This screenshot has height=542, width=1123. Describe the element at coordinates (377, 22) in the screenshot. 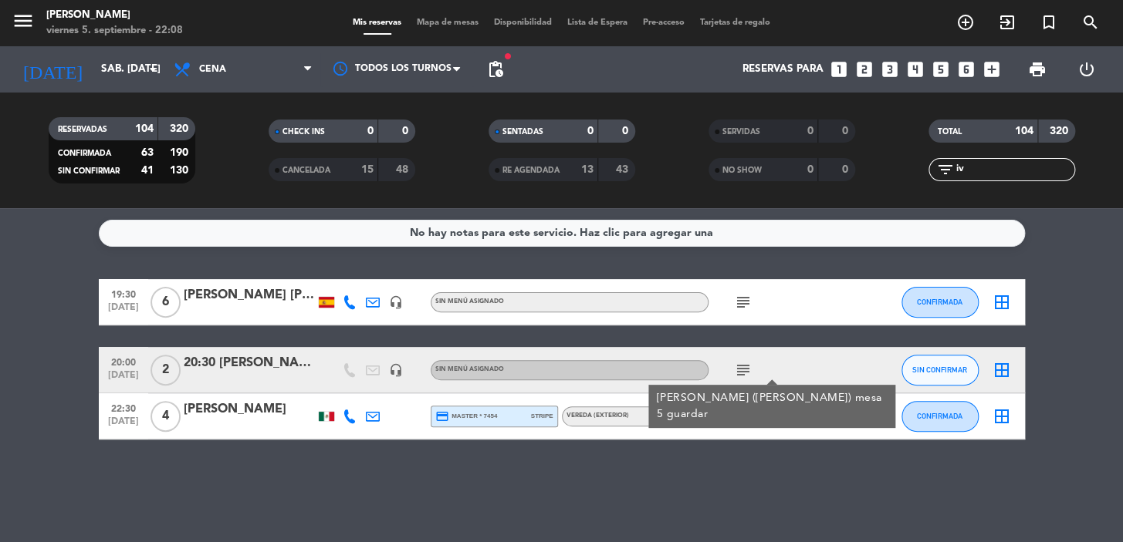

I see `span: Mis reservas` at that location.